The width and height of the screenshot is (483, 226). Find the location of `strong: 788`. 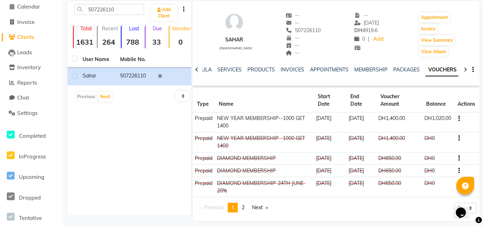

strong: 788 is located at coordinates (132, 42).